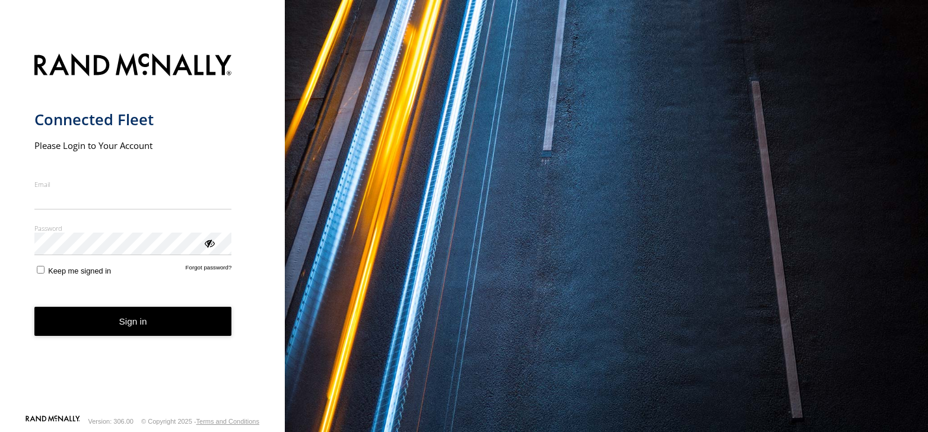  I want to click on h1: Connected Fleet, so click(133, 119).